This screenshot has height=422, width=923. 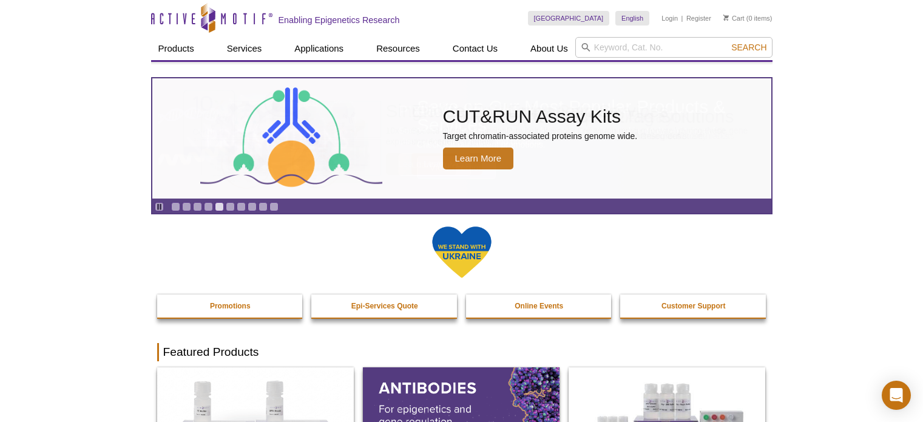 What do you see at coordinates (398, 49) in the screenshot?
I see `a: Resources` at bounding box center [398, 49].